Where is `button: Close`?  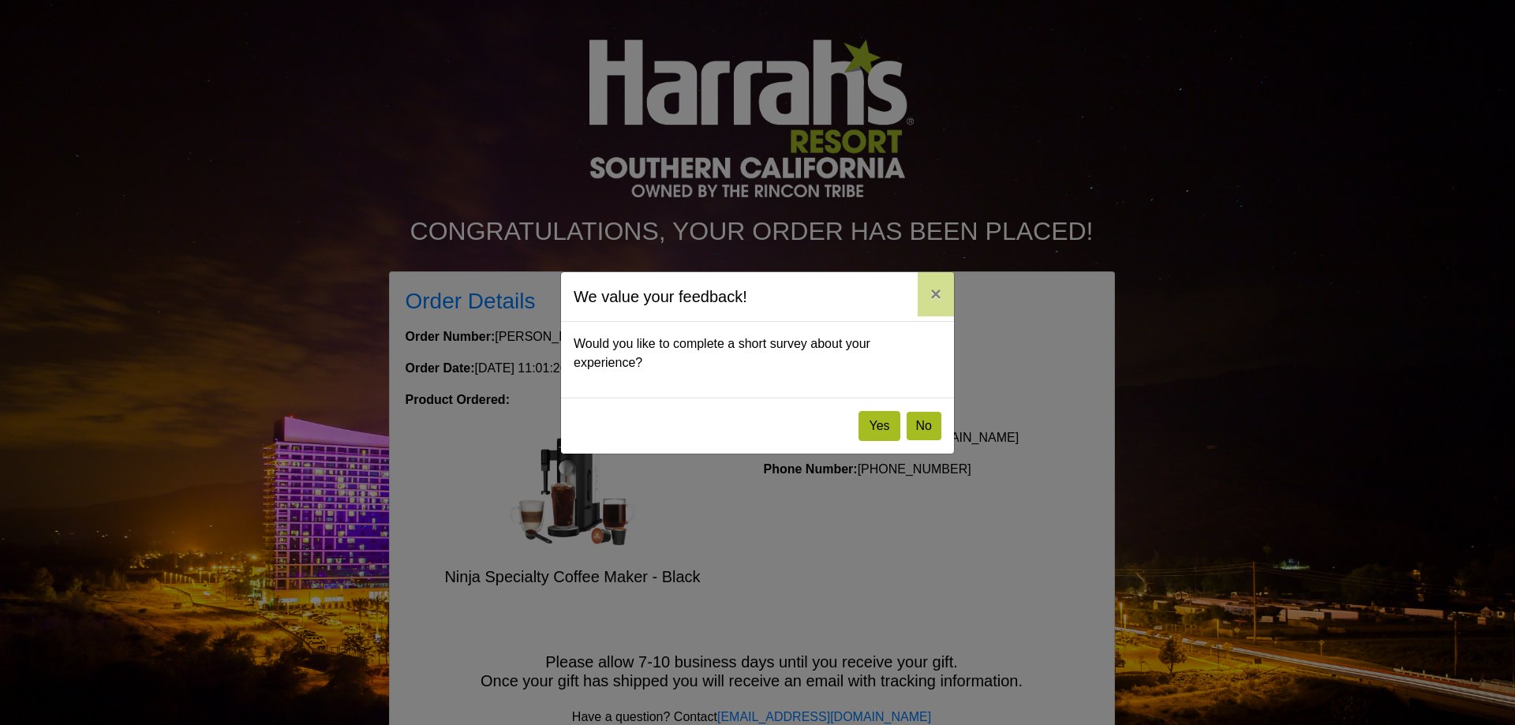
button: Close is located at coordinates (936, 294).